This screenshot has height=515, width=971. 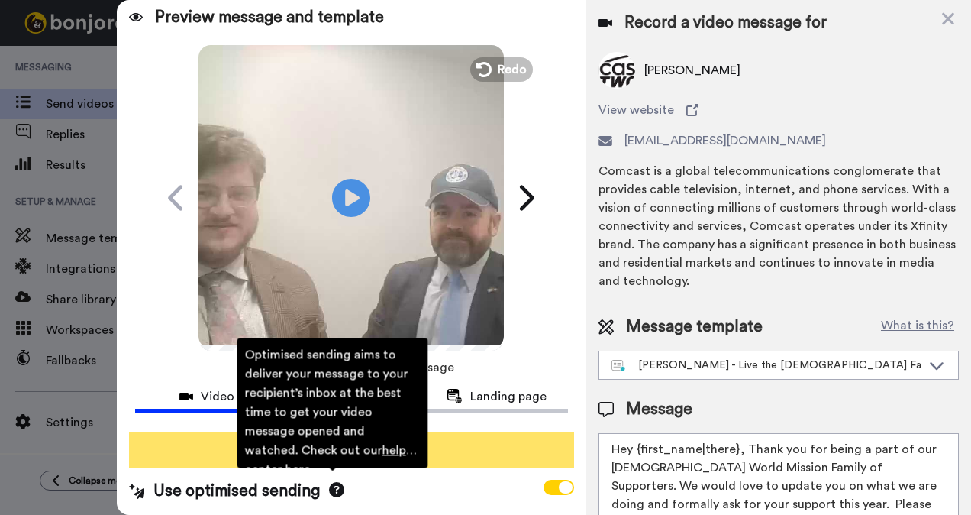 I want to click on span: Message template, so click(x=694, y=327).